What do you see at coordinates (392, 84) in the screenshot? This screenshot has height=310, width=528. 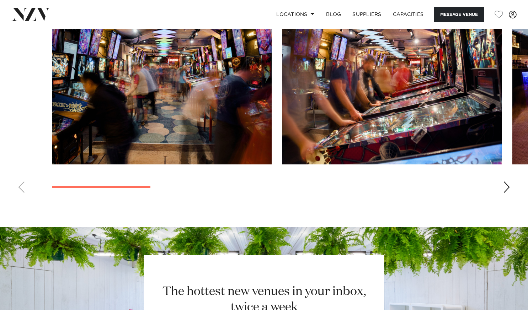 I see `swiper-slide: 2 / 8` at bounding box center [392, 84].